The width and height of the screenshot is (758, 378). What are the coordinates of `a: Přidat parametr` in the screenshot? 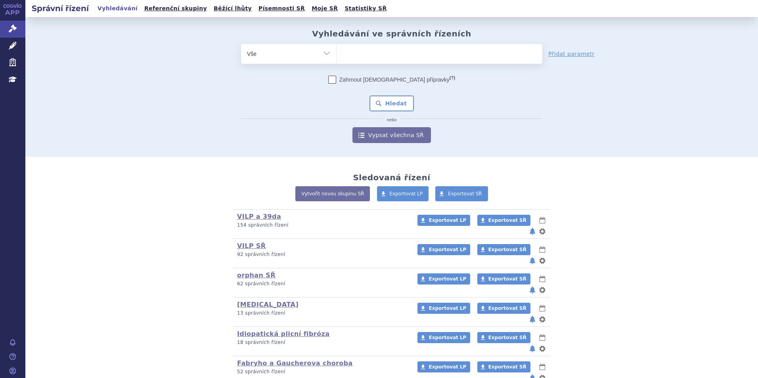 It's located at (572, 54).